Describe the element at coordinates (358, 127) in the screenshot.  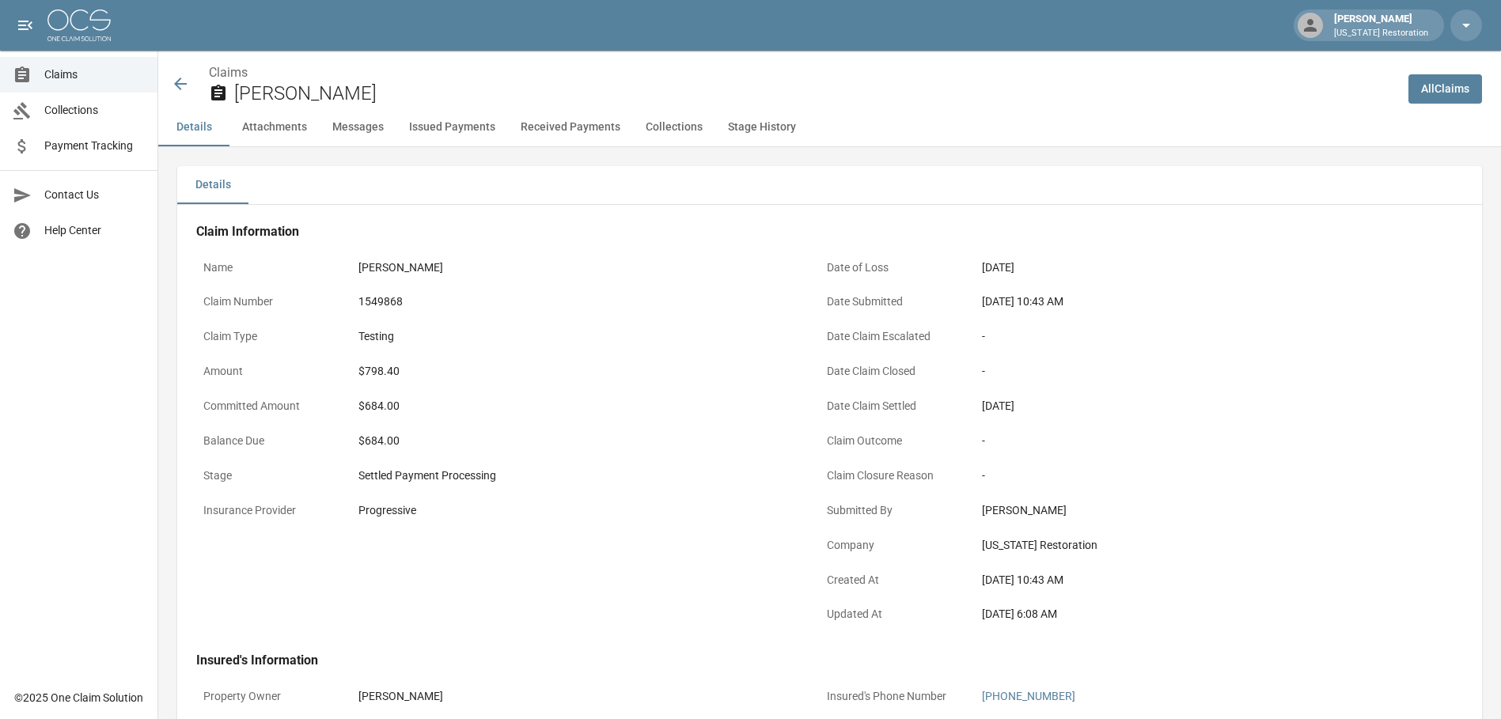
I see `button: Messages` at that location.